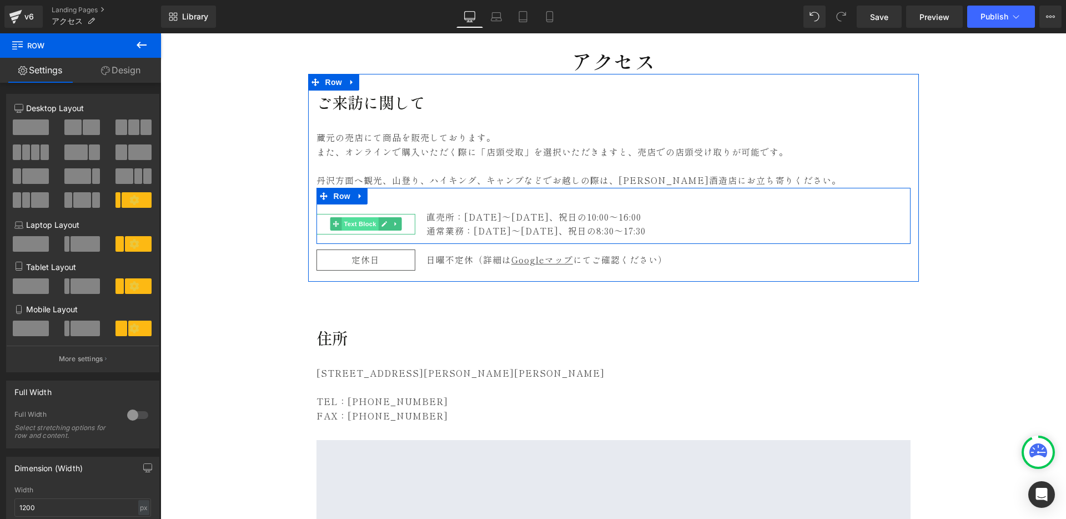 The width and height of the screenshot is (1066, 519). What do you see at coordinates (199, 190) in the screenshot?
I see `span: Text Block` at bounding box center [199, 190].